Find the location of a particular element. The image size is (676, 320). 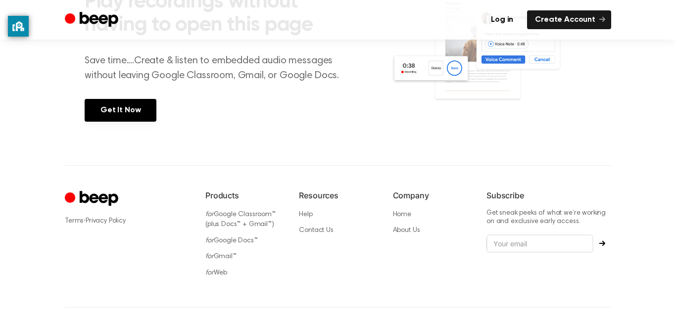

h6: Products is located at coordinates (244, 195).